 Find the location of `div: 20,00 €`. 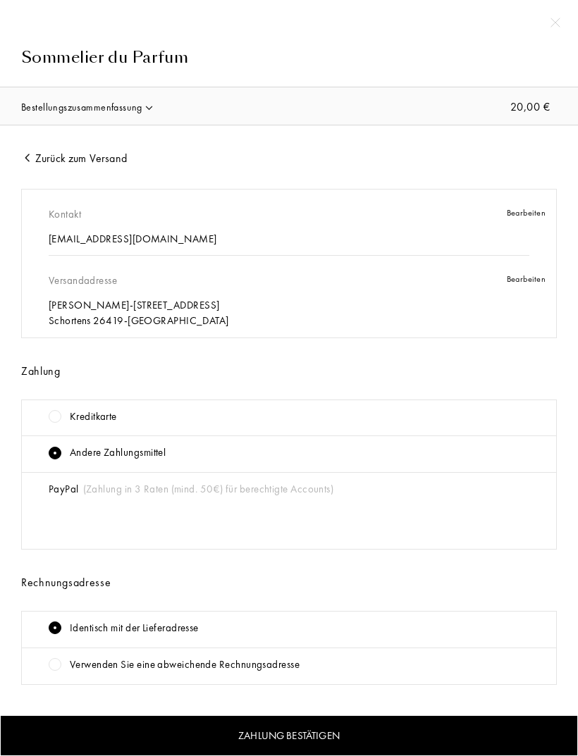

div: 20,00 € is located at coordinates (530, 107).